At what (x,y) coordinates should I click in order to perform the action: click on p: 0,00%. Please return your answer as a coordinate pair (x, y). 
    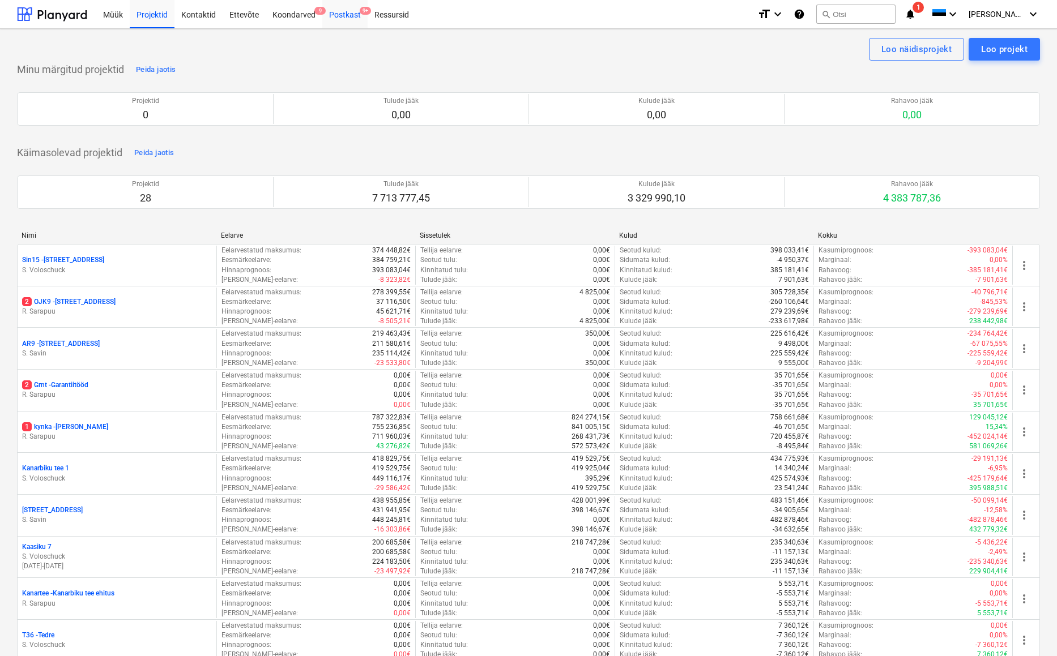
    Looking at the image, I should click on (998, 385).